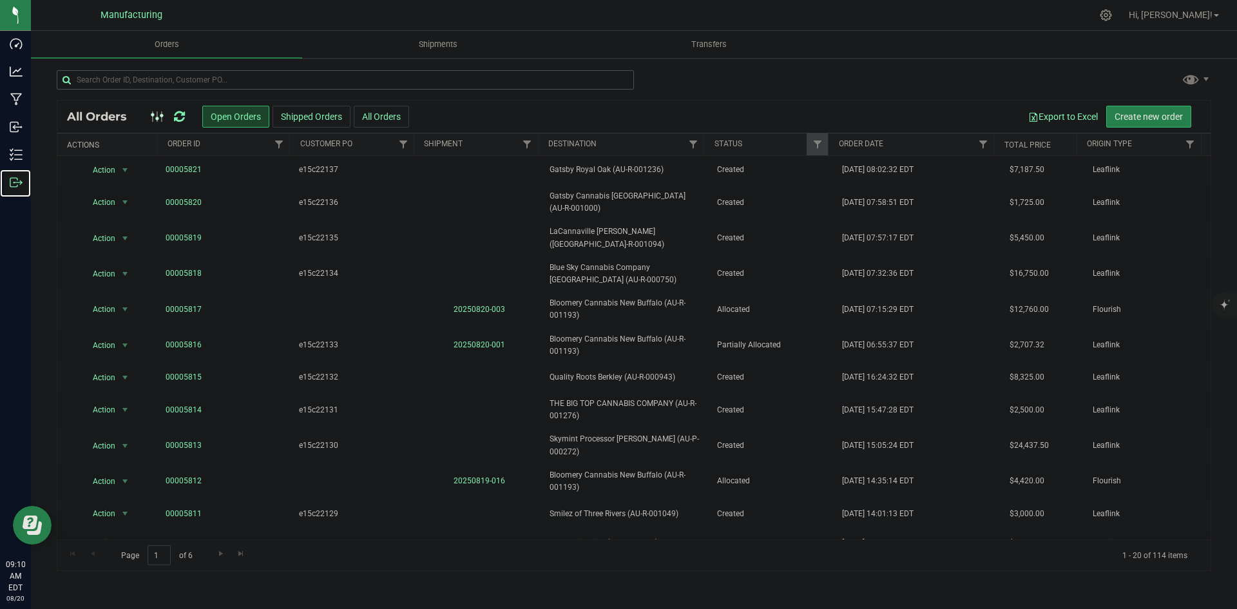  Describe the element at coordinates (16, 44) in the screenshot. I see `inline-svg: Dashboard` at that location.